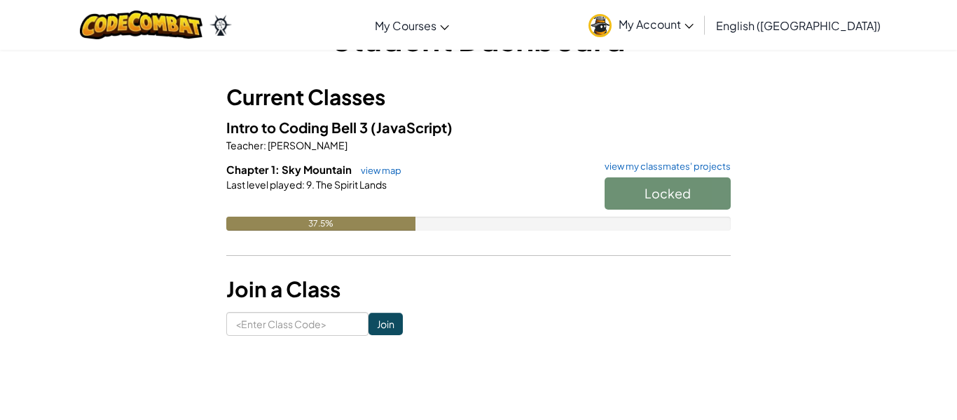 This screenshot has height=420, width=957. Describe the element at coordinates (600, 25) in the screenshot. I see `img: avatar` at that location.